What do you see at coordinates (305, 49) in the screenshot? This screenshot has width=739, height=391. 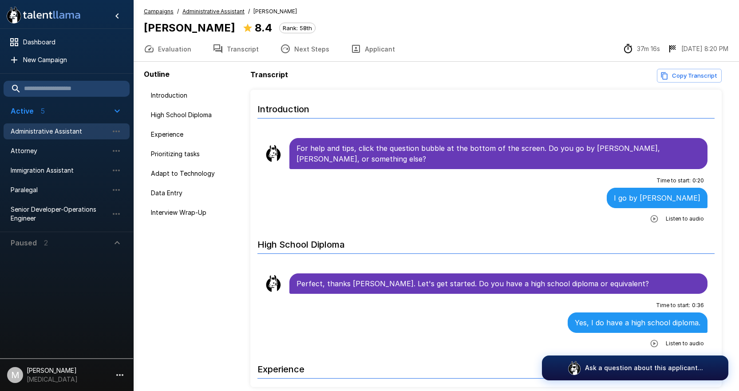 I see `button: Next Steps` at bounding box center [305, 49].